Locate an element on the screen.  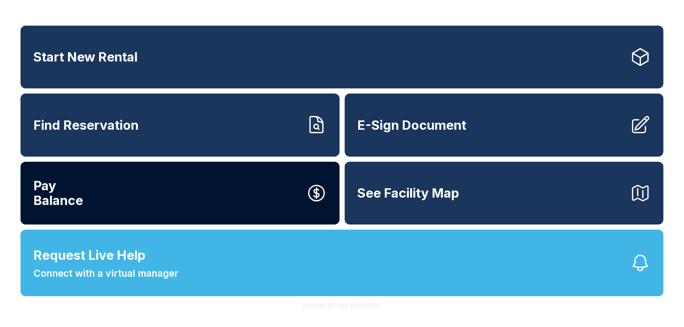
button: VersionkrrefDLawElMlwz8nfSsJ is located at coordinates (342, 306).